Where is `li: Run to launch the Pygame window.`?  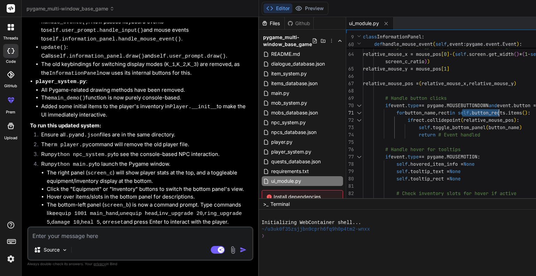
li: Run to launch the Pygame window. is located at coordinates (144, 193).